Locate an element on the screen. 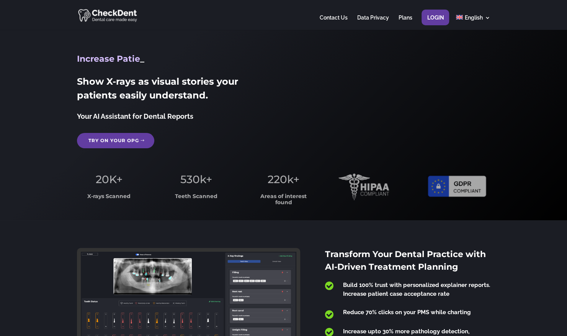 Image resolution: width=567 pixels, height=336 pixels. span: Reduce 70% clicks on your PMS while charting is located at coordinates (407, 312).